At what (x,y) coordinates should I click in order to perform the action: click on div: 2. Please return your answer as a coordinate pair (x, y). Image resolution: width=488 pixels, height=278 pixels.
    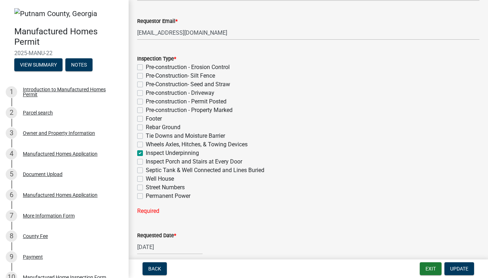
    Looking at the image, I should click on (11, 113).